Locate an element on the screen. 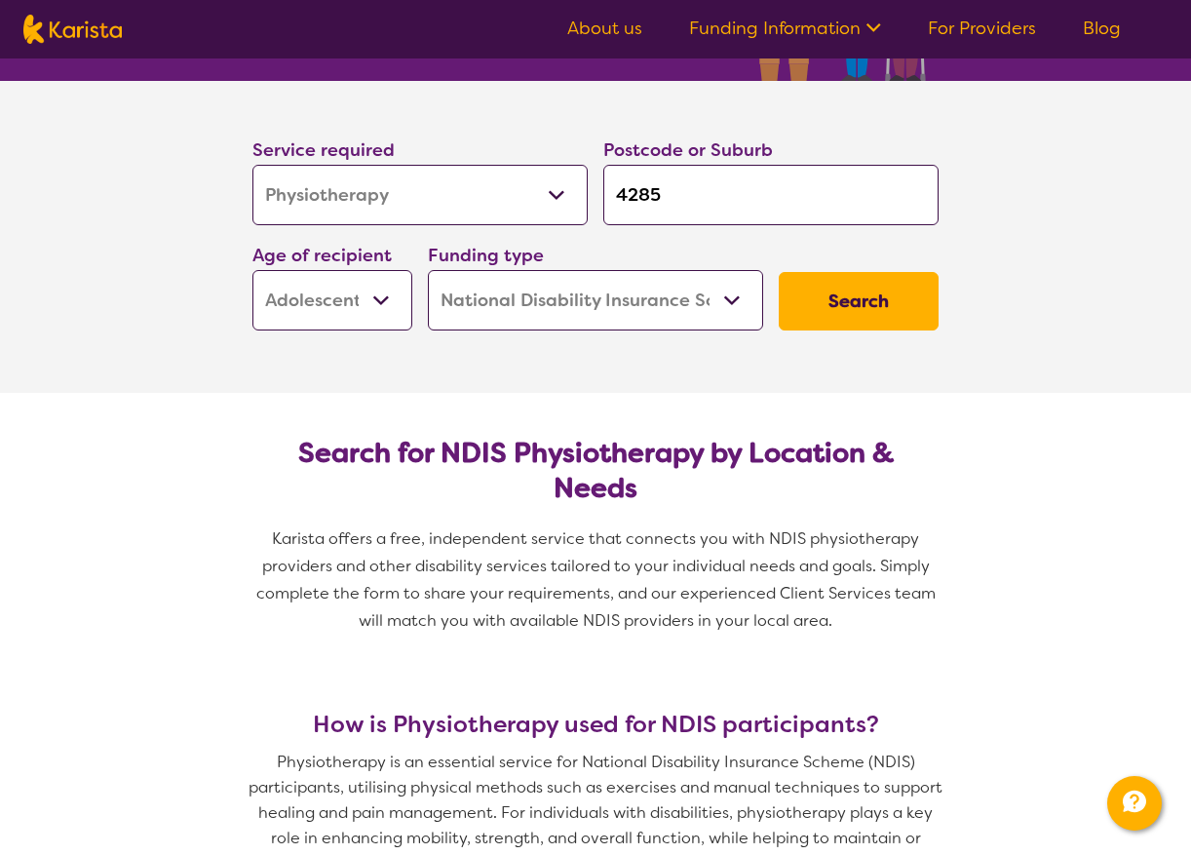 Image resolution: width=1191 pixels, height=855 pixels. label: Funding type is located at coordinates (485, 255).